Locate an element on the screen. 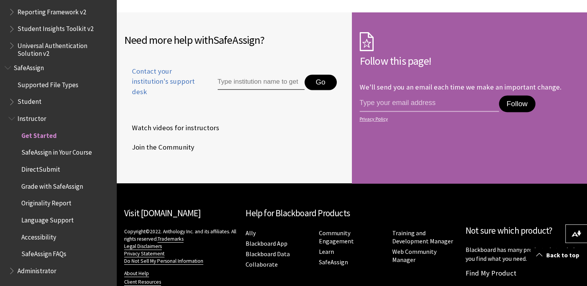  a: Privacy Statement is located at coordinates (144, 254).